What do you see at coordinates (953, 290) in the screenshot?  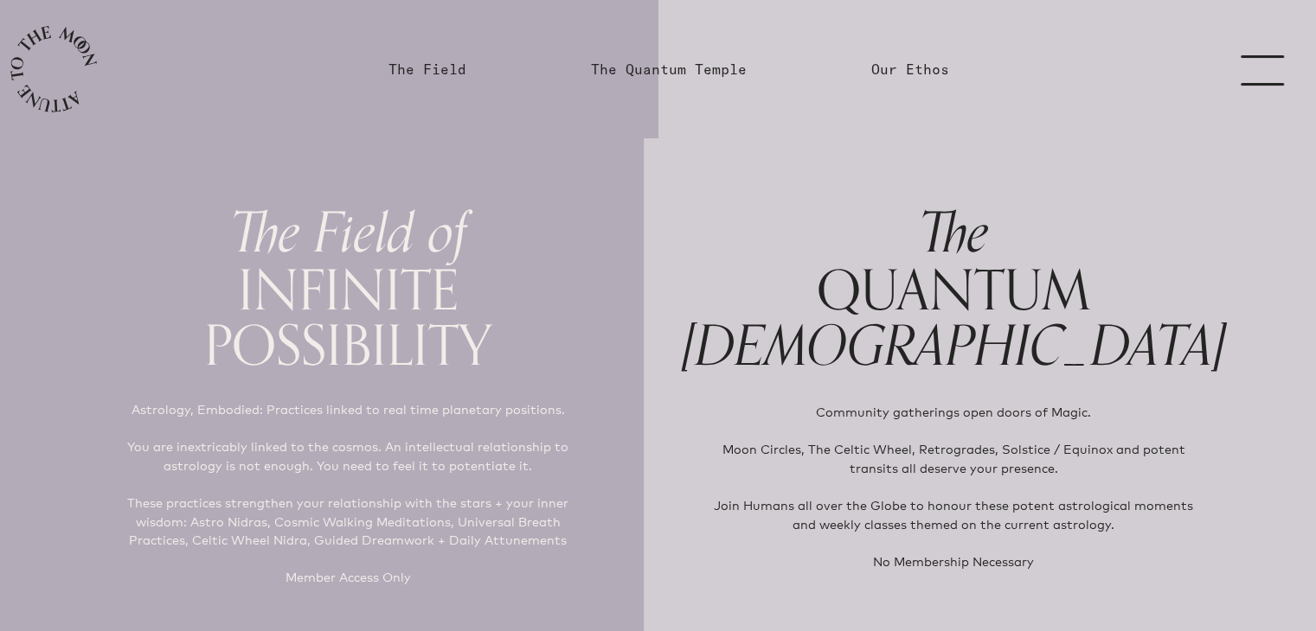 I see `h1: QUANTUM` at bounding box center [953, 290].